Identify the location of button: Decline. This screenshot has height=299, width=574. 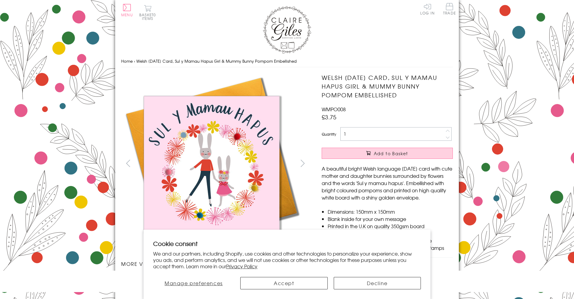
(377, 283).